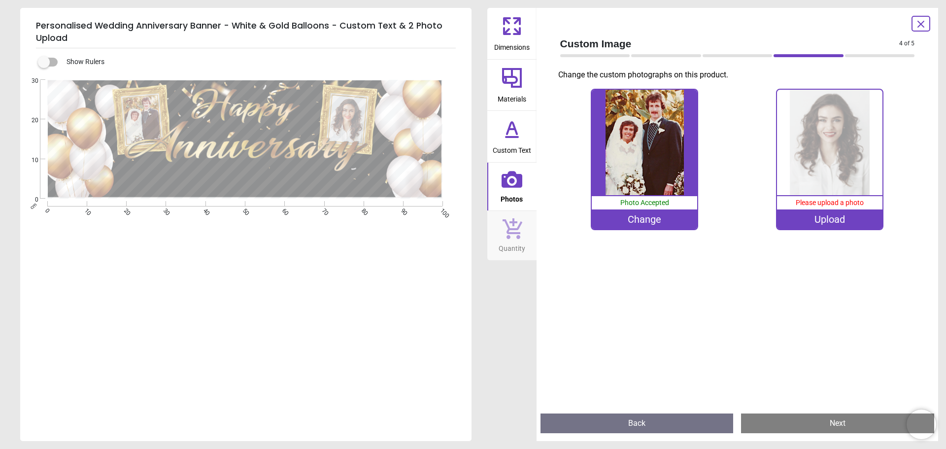 This screenshot has width=946, height=449. I want to click on button: Custom Text, so click(512, 136).